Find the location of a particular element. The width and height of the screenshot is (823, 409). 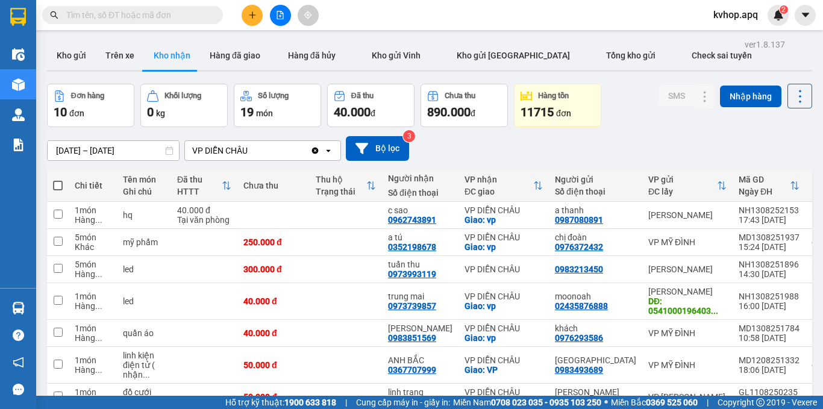

div: 0973993119 is located at coordinates (412, 274).